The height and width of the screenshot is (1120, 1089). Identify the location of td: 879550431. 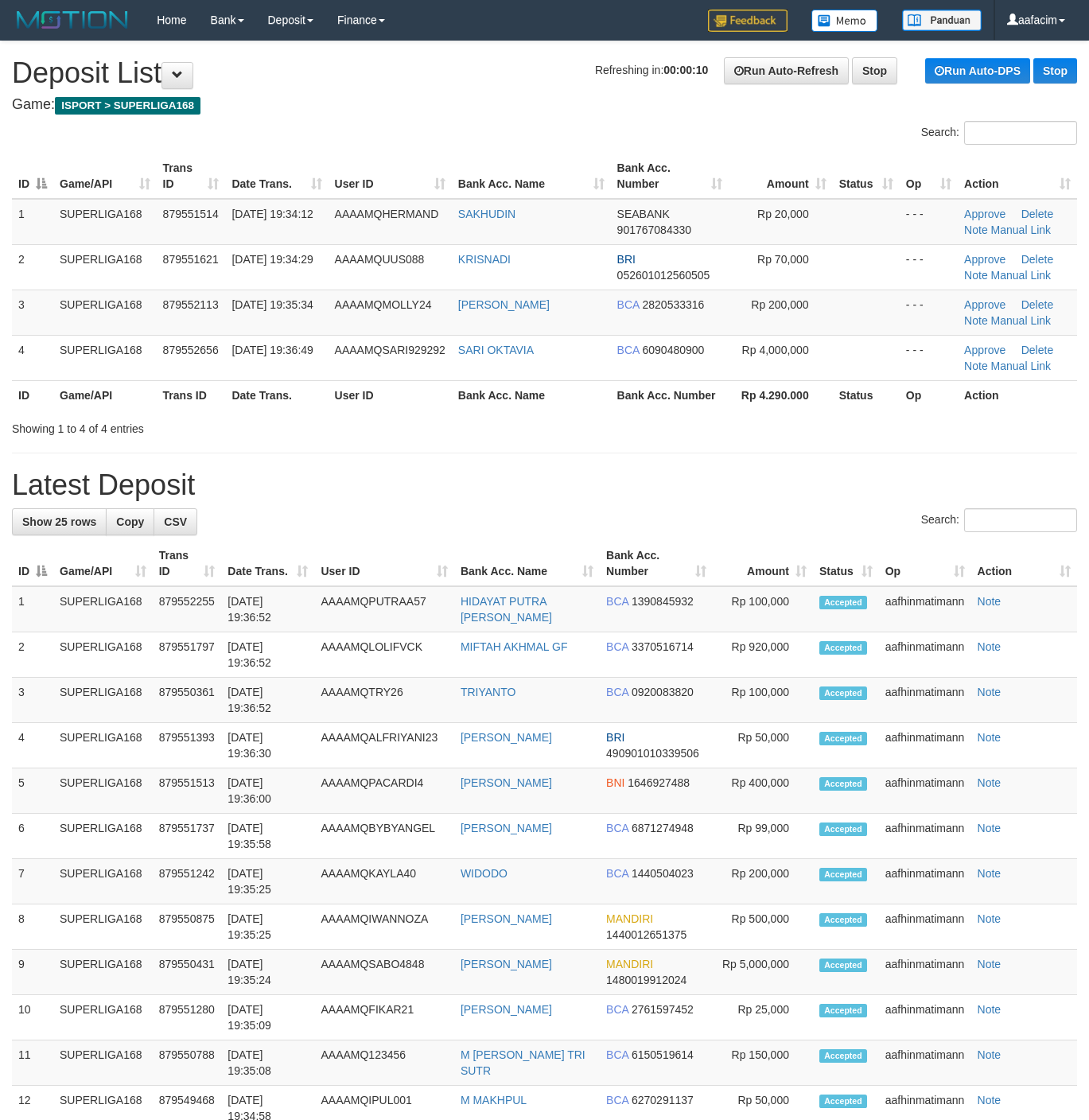
(187, 972).